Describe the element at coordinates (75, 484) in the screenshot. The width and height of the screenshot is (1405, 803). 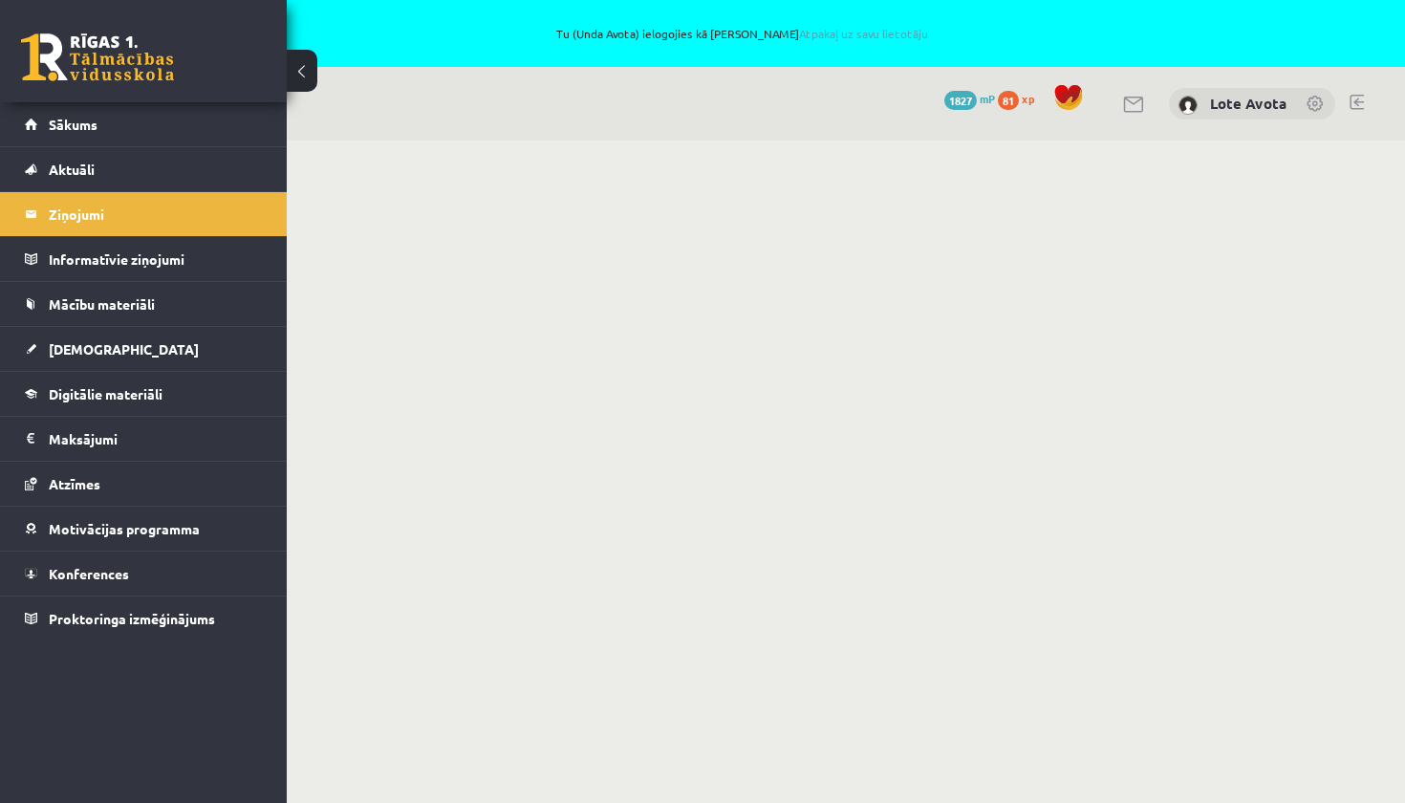
I see `span: Atzīmes` at that location.